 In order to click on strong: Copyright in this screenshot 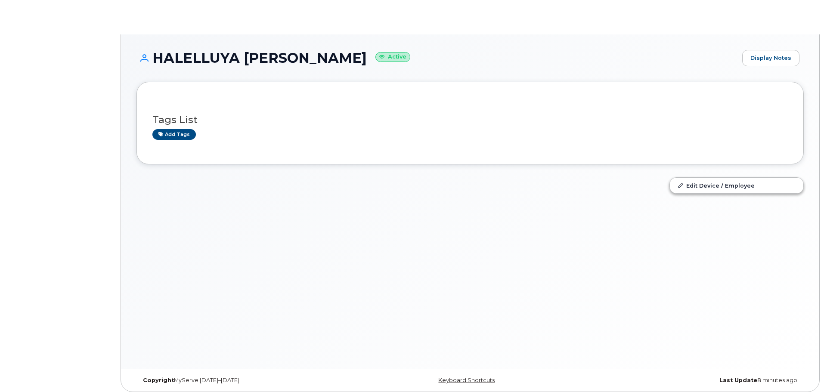, I will do `click(158, 380)`.